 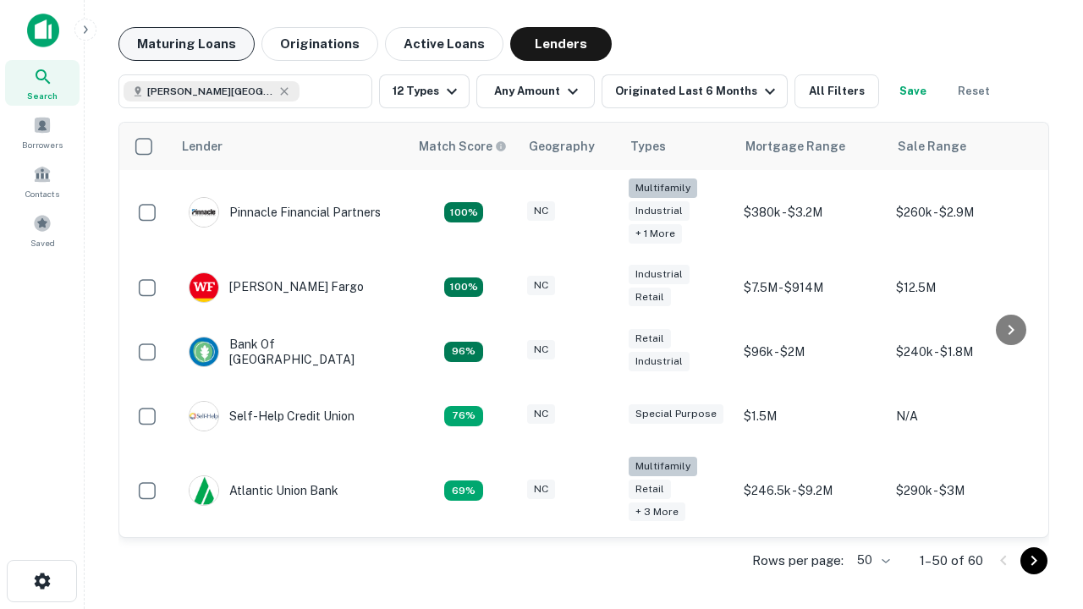 What do you see at coordinates (648, 146) in the screenshot?
I see `div: Types` at bounding box center [648, 146].